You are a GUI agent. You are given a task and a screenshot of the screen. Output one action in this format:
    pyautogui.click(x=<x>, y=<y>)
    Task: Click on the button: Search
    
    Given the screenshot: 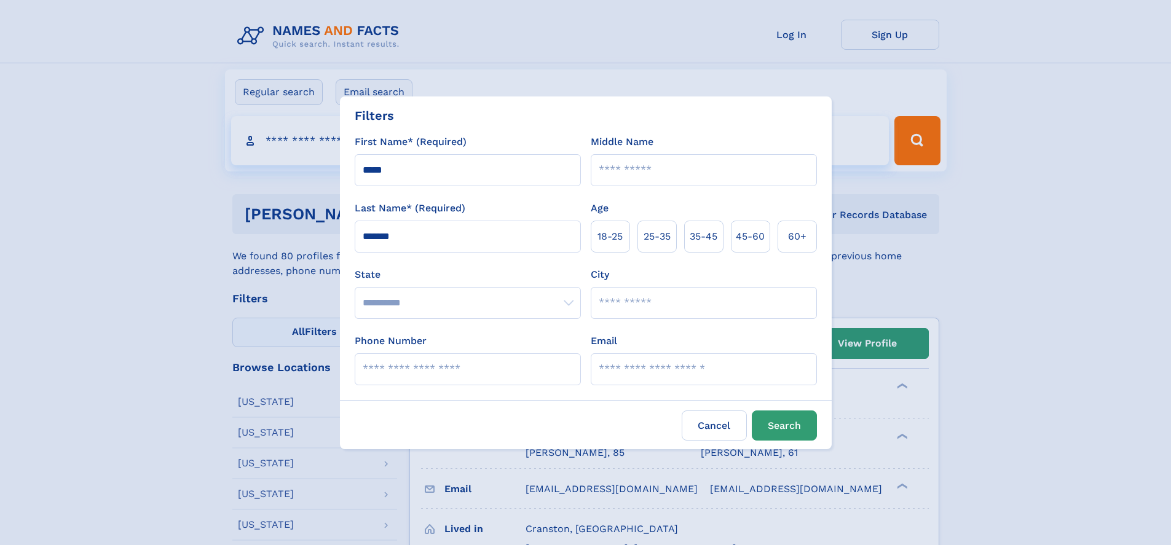 What is the action you would take?
    pyautogui.click(x=785, y=425)
    